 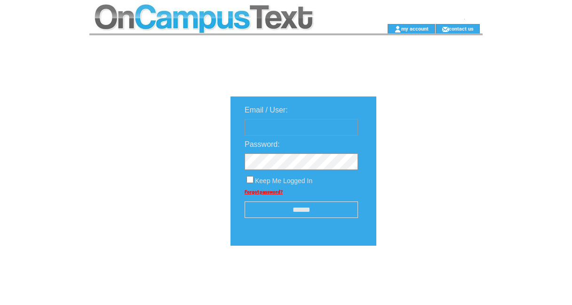 What do you see at coordinates (398, 29) in the screenshot?
I see `img: account_icon.gif;jsessionid=FF7D267EAB9293FF4B7DDE746F14A706` at bounding box center [398, 29].